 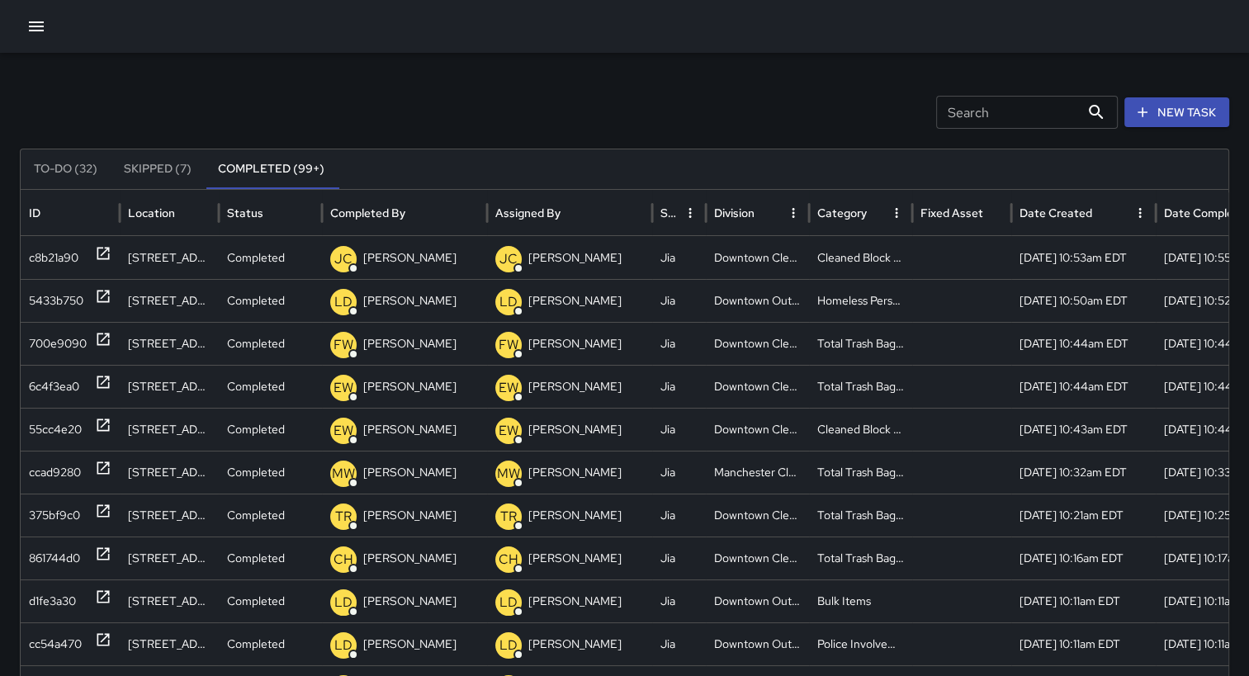 I want to click on div: Source, so click(x=669, y=213).